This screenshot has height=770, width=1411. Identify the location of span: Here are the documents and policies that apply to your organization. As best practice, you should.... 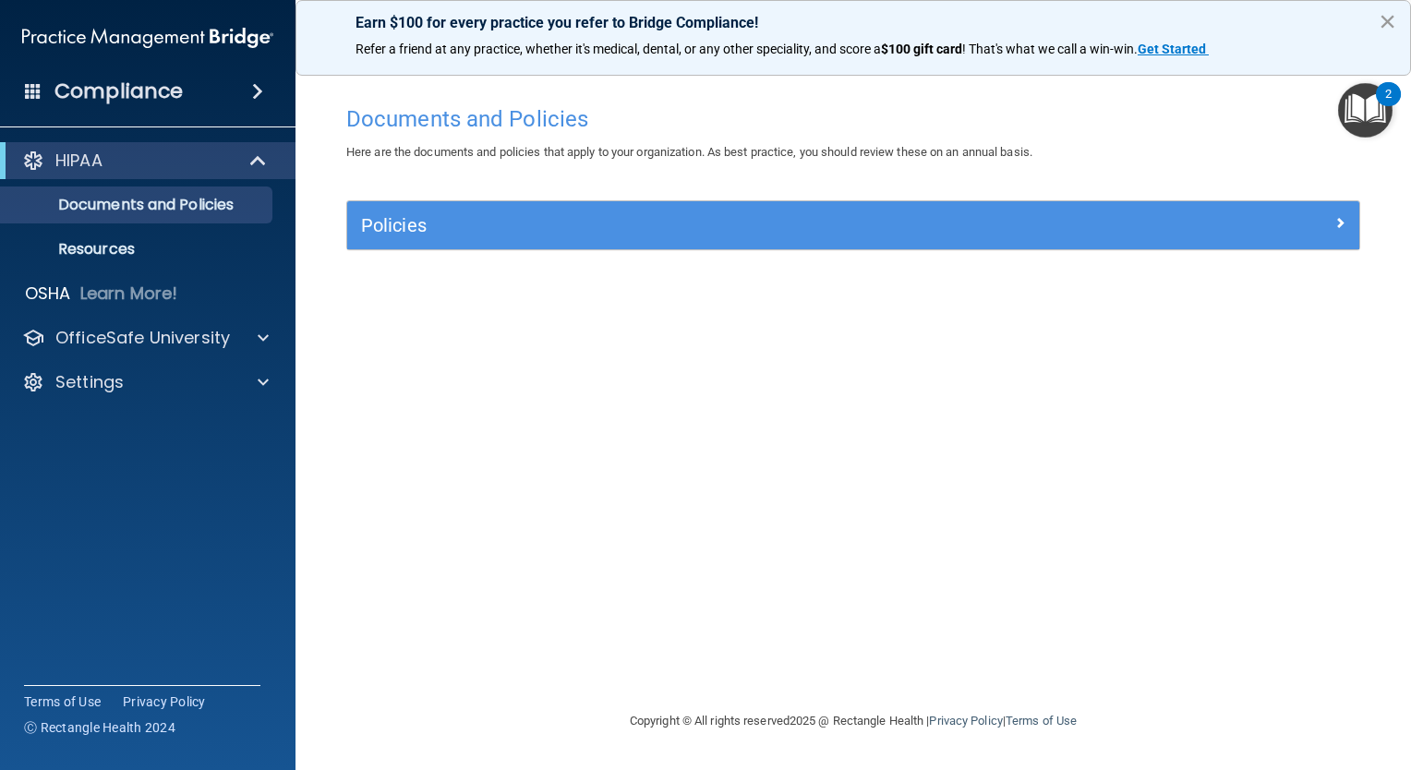
(689, 151).